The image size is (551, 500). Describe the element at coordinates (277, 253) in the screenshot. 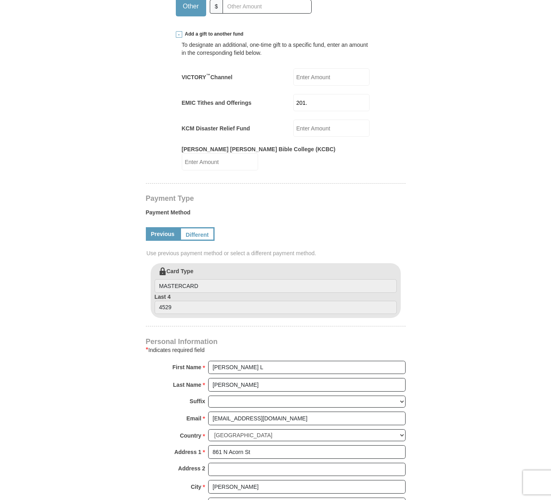

I see `span: Use previous payment method or select a different payment method.` at that location.